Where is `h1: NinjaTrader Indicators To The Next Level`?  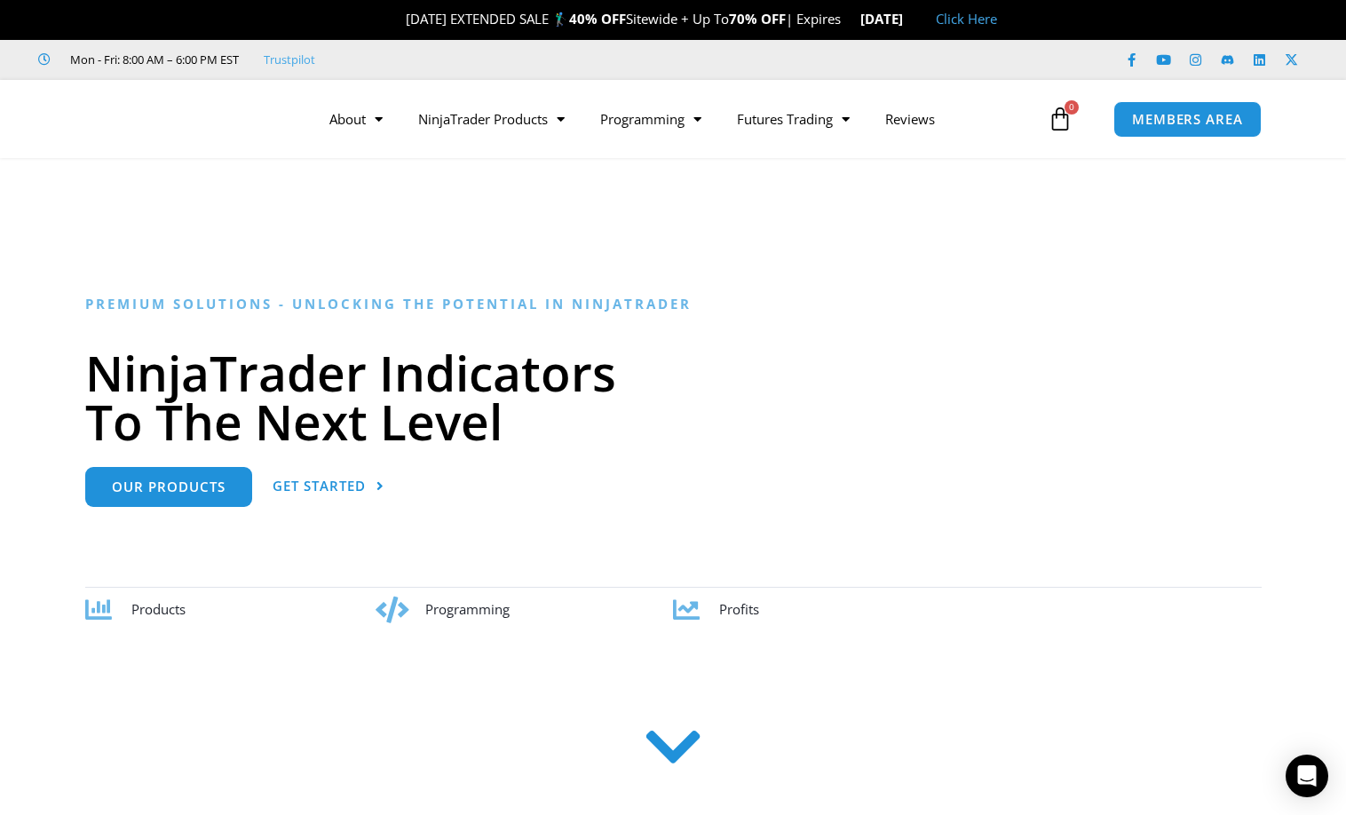 h1: NinjaTrader Indicators To The Next Level is located at coordinates (673, 397).